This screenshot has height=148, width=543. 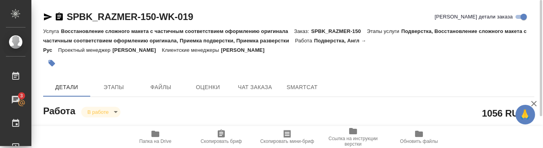 What do you see at coordinates (221, 137) in the screenshot?
I see `button: Скопировать бриф` at bounding box center [221, 137].